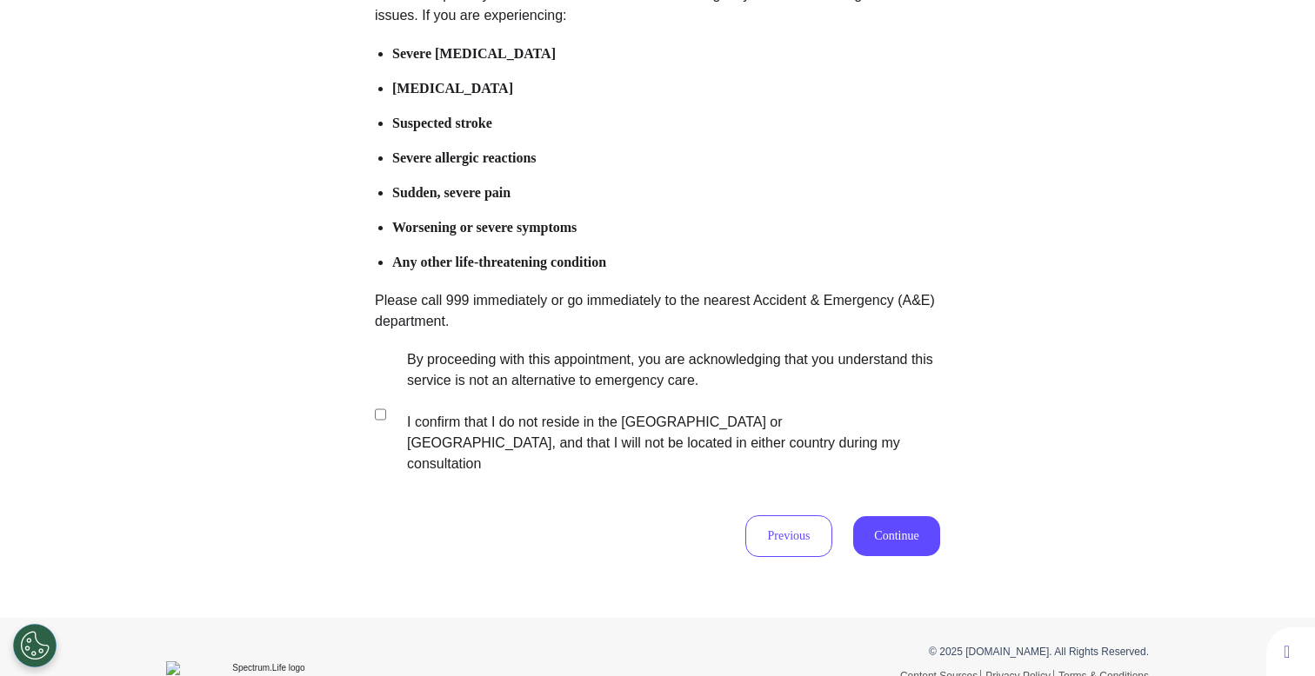 The width and height of the screenshot is (1315, 676). I want to click on button: Continue, so click(896, 536).